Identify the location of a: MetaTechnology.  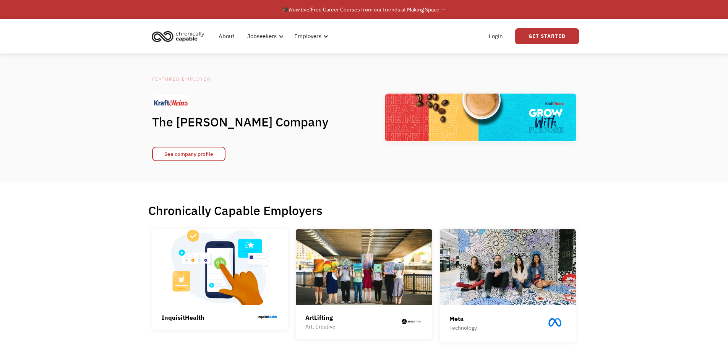
(508, 285).